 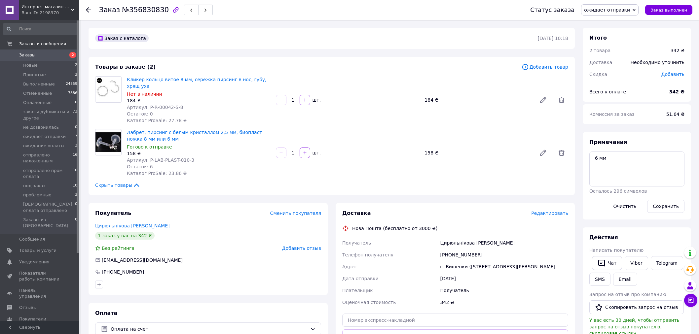 I want to click on b: 342 ₴, so click(x=677, y=92).